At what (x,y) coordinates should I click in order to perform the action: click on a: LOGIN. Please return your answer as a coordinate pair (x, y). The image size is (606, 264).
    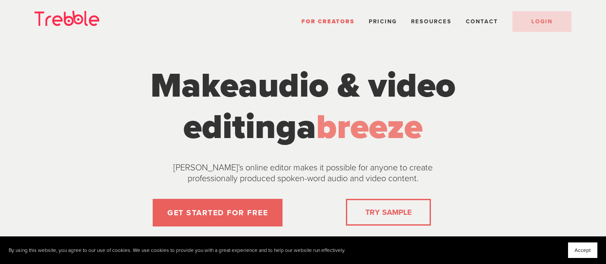
    Looking at the image, I should click on (541, 22).